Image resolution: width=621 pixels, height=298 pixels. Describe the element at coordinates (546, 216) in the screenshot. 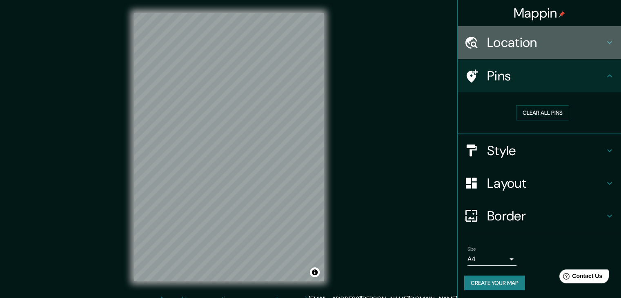

I see `h4: Border` at that location.